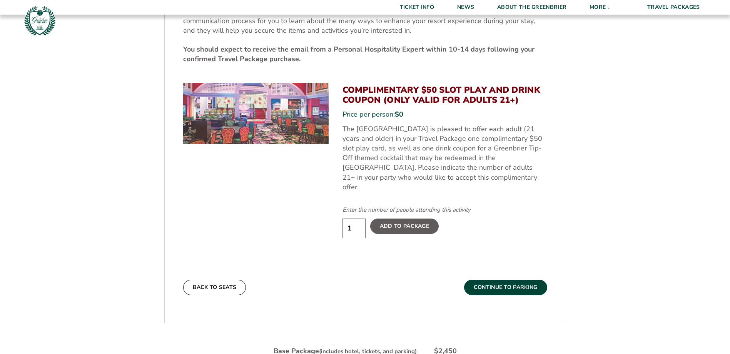 The image size is (730, 354). I want to click on strong: You should expect to receive the email from a Personal Hospitality Expert within 10-14 days follo..., so click(359, 54).